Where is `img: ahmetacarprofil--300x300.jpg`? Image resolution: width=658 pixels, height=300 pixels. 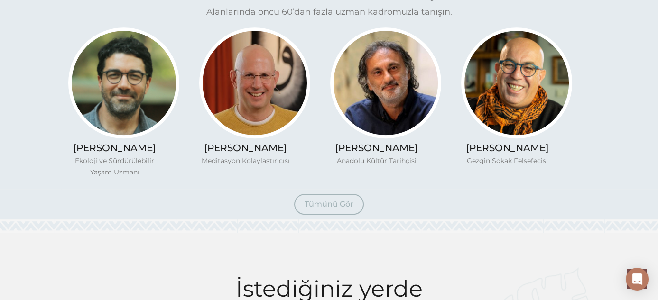 img: ahmetacarprofil--300x300.jpg is located at coordinates (124, 83).